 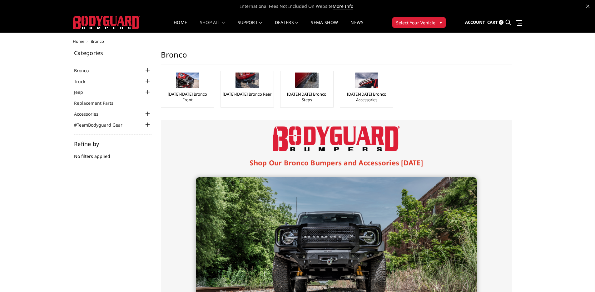 I want to click on a: Replacement Parts, so click(x=98, y=103).